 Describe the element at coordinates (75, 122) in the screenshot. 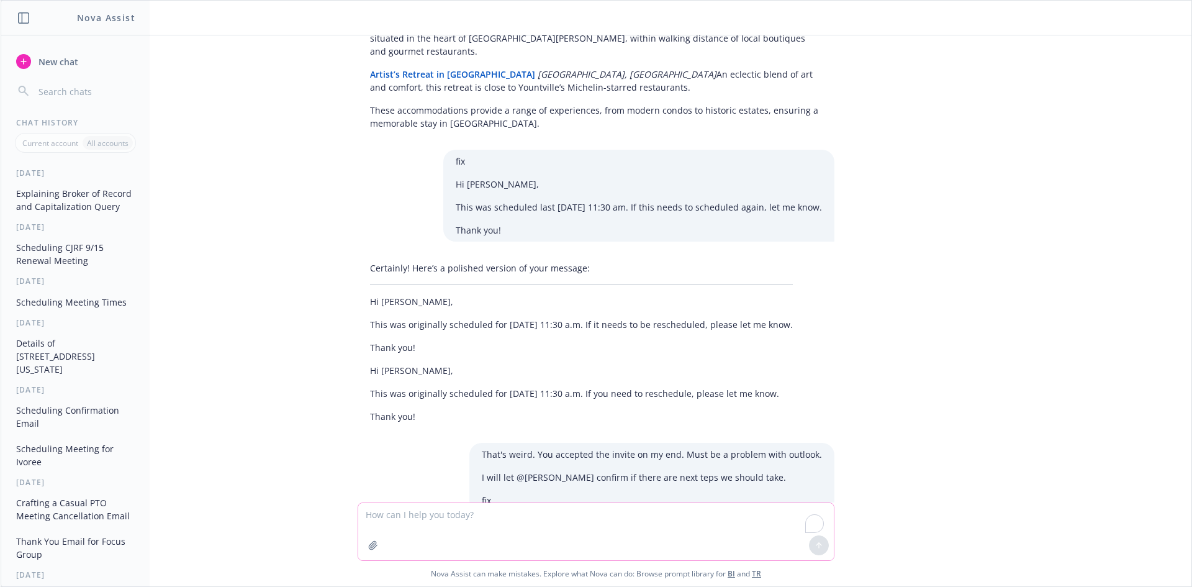

I see `div: Chat History` at that location.